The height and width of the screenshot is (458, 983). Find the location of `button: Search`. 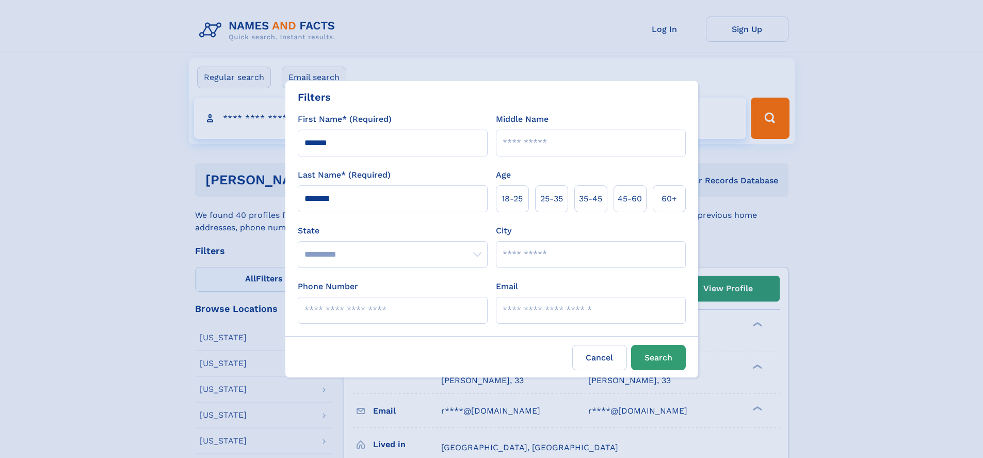

button: Search is located at coordinates (659, 357).